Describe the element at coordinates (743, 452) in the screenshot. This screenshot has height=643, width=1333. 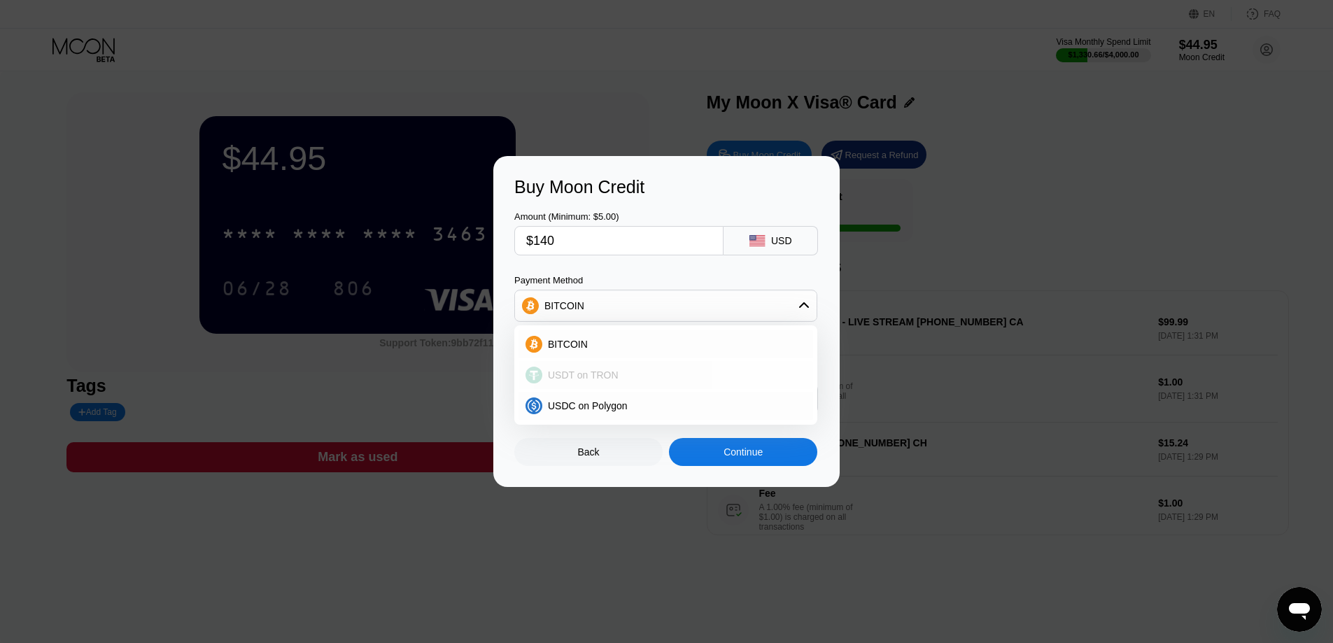
I see `div: Continue` at that location.